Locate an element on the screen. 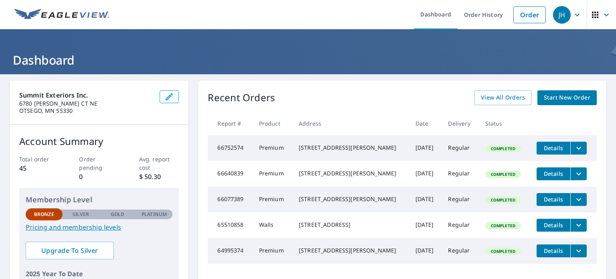  a: Pricing and membership levels is located at coordinates (99, 227).